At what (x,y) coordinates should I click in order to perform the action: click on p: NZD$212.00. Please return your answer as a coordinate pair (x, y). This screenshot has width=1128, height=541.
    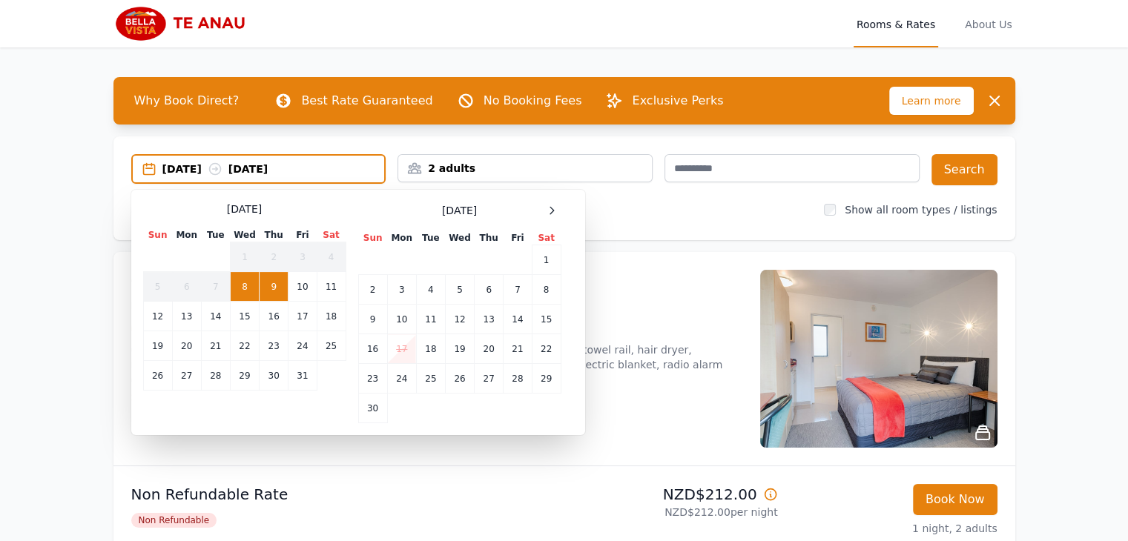
    Looking at the image, I should click on (674, 494).